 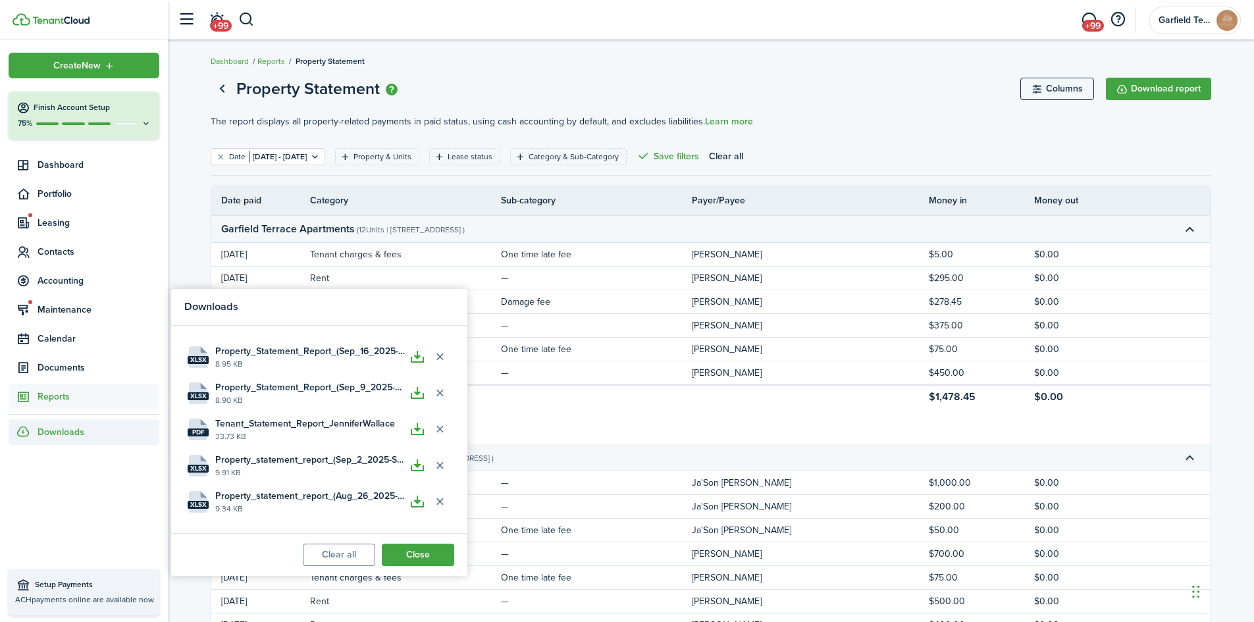 I want to click on td: $50.00, so click(x=981, y=530).